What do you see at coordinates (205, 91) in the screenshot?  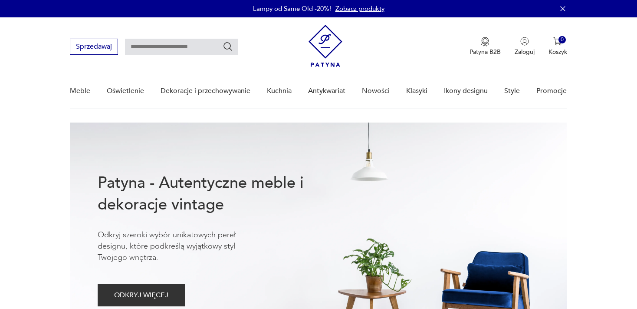 I see `a: Dekoracje i przechowywanie` at bounding box center [205, 91].